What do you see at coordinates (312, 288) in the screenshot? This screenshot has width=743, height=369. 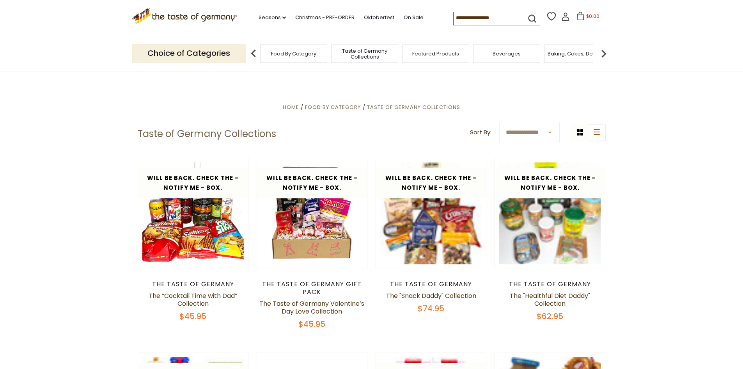 I see `div: The Taste of Germany Gift Pack` at bounding box center [312, 288].